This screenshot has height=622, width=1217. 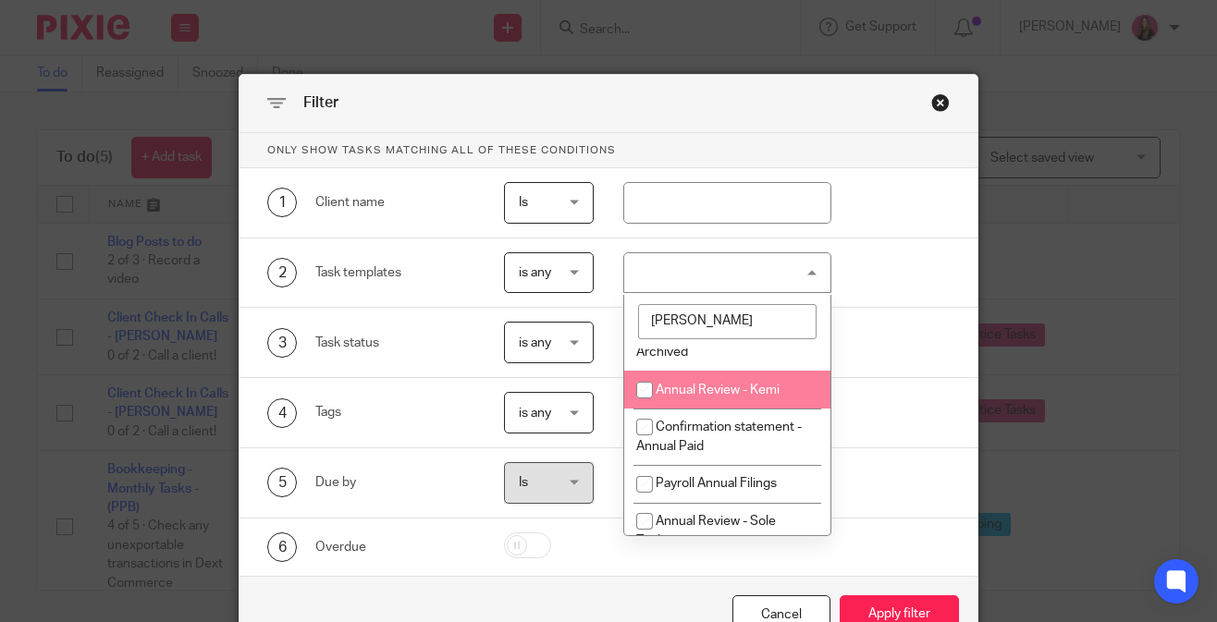 What do you see at coordinates (282, 483) in the screenshot?
I see `div: 5` at bounding box center [282, 483].